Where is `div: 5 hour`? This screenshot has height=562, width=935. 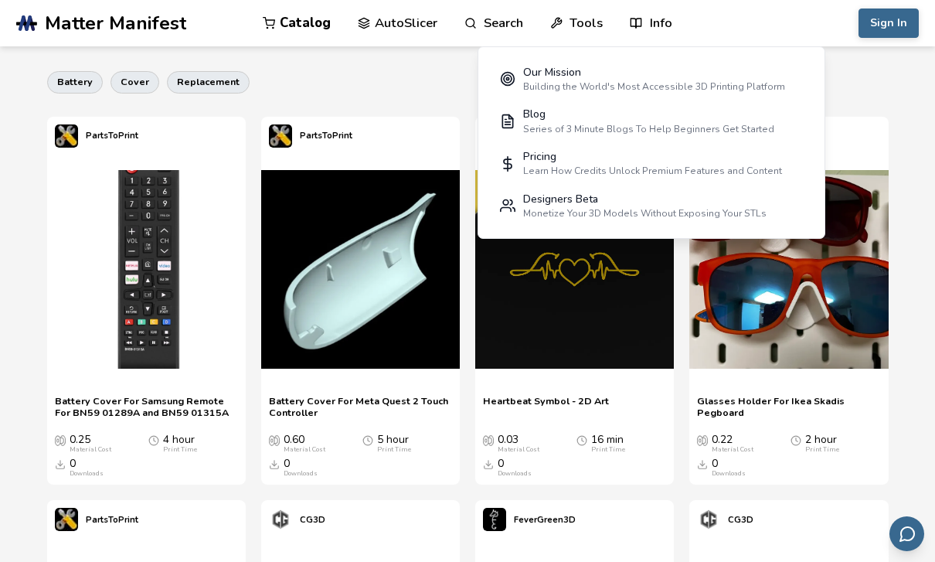 div: 5 hour is located at coordinates (394, 443).